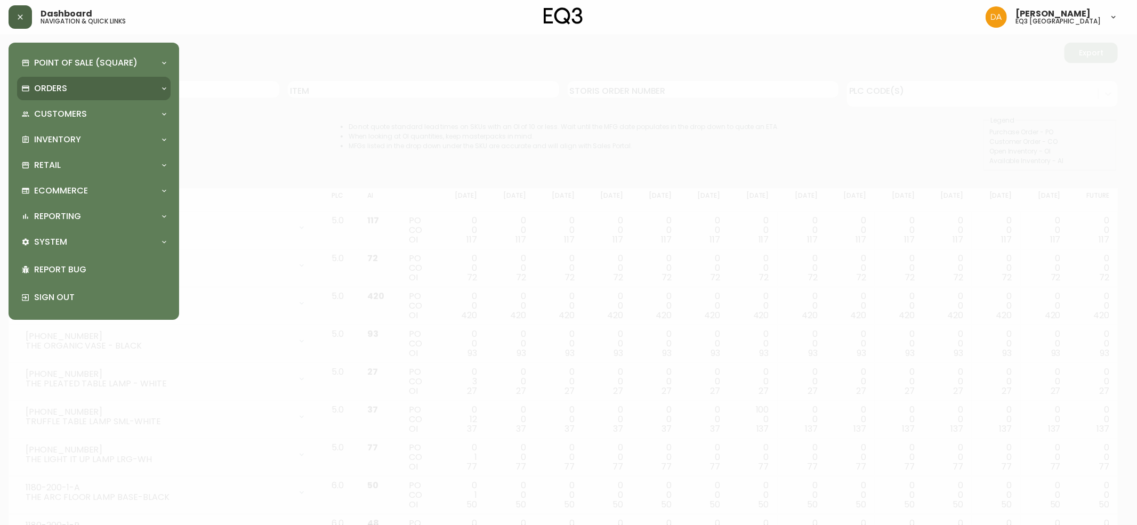 The image size is (1137, 525). Describe the element at coordinates (66, 14) in the screenshot. I see `span: Dashboard` at that location.